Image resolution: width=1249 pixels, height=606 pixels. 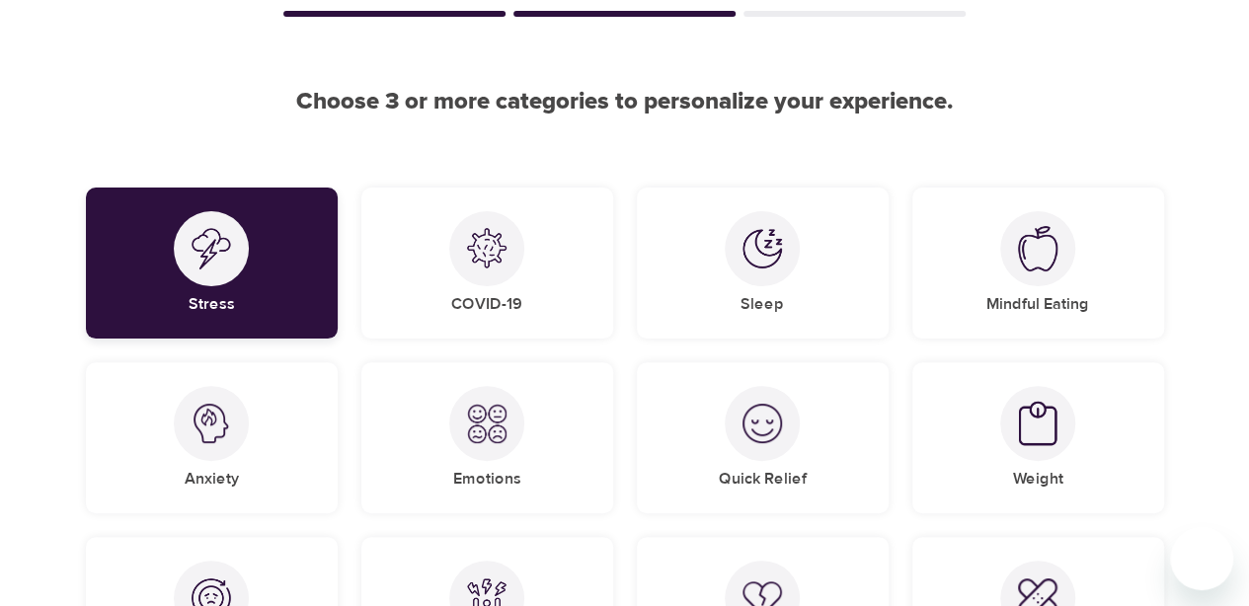 I want to click on img: Weight, so click(x=1038, y=424).